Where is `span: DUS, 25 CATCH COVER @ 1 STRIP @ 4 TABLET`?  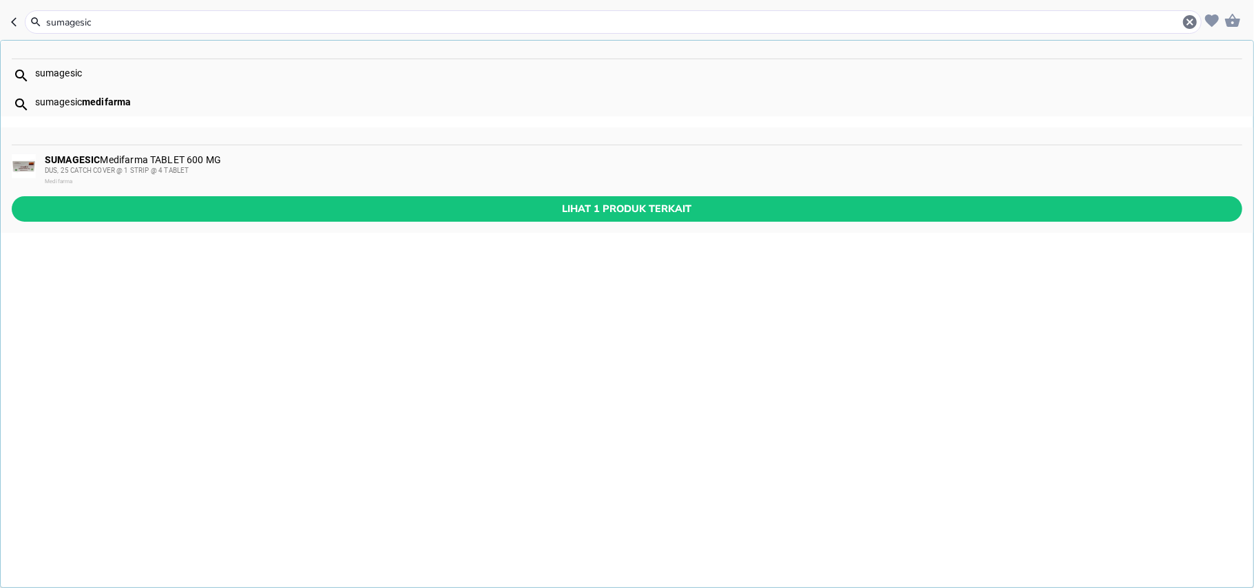
span: DUS, 25 CATCH COVER @ 1 STRIP @ 4 TABLET is located at coordinates (116, 170).